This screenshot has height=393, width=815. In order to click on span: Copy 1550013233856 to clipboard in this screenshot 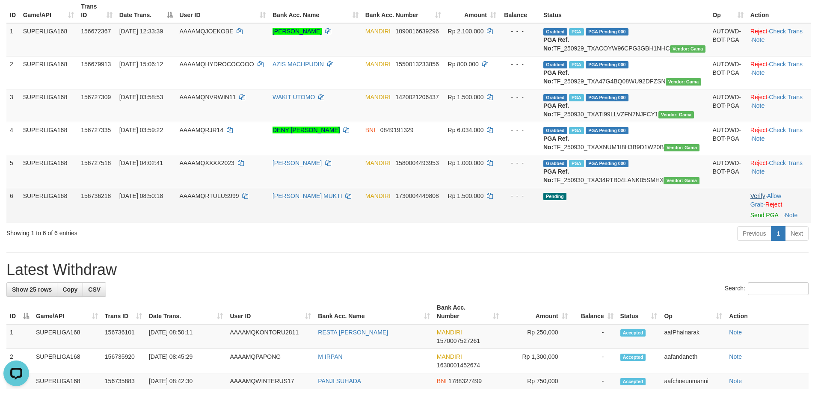, I will do `click(417, 64)`.